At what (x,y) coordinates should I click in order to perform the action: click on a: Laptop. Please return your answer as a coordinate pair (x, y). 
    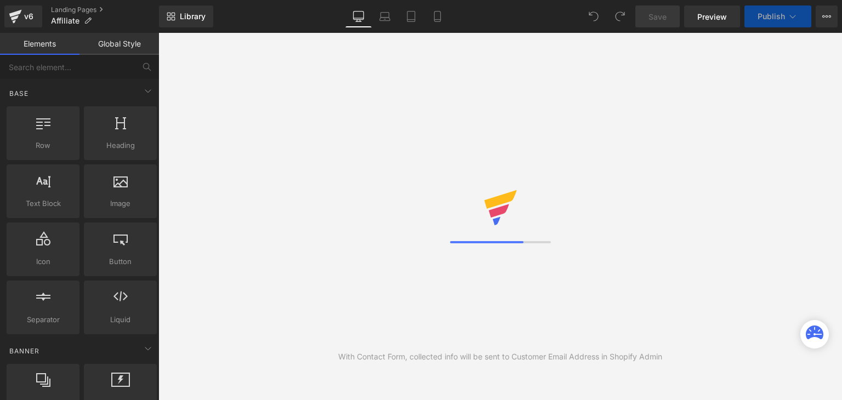
    Looking at the image, I should click on (385, 16).